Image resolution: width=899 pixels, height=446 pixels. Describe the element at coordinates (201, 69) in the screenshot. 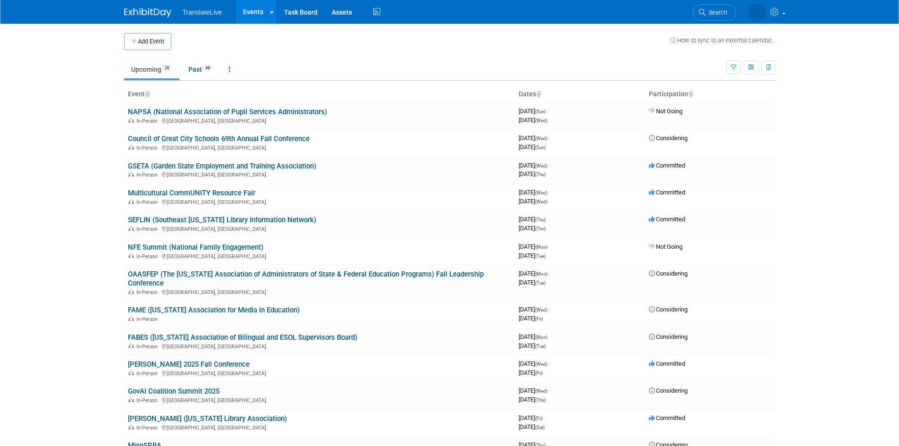

I see `a: Past48` at that location.